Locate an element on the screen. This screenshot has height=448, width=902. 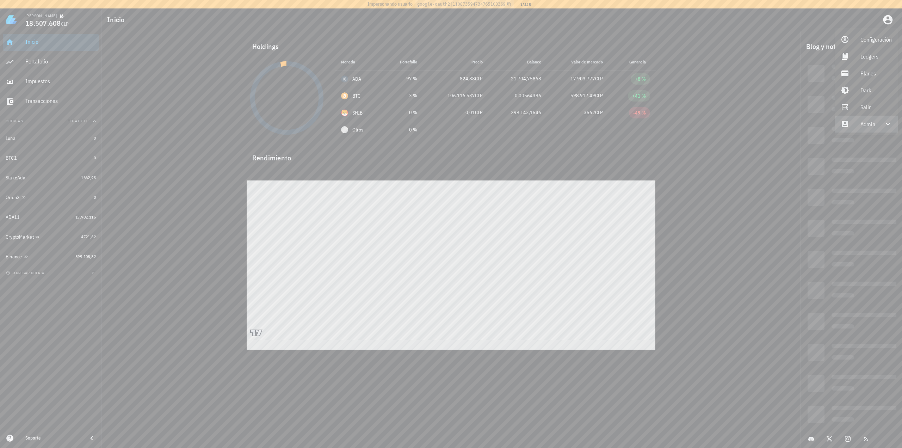
button: Salir is located at coordinates (525, 4).